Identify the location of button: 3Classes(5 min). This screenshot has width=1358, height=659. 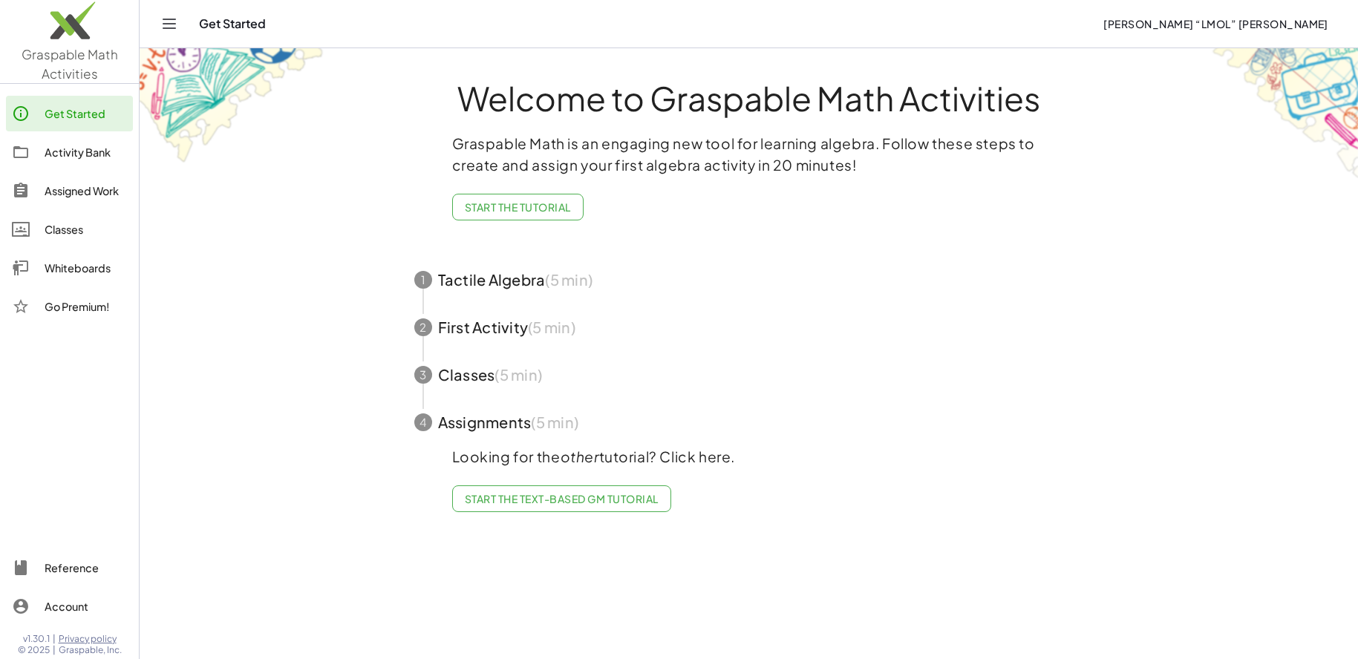
(749, 375).